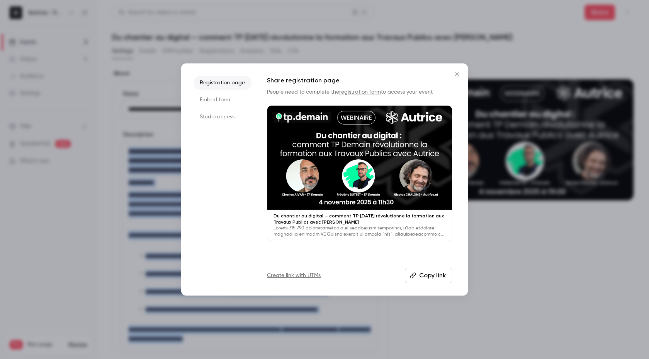  Describe the element at coordinates (223, 117) in the screenshot. I see `li: Studio access` at that location.